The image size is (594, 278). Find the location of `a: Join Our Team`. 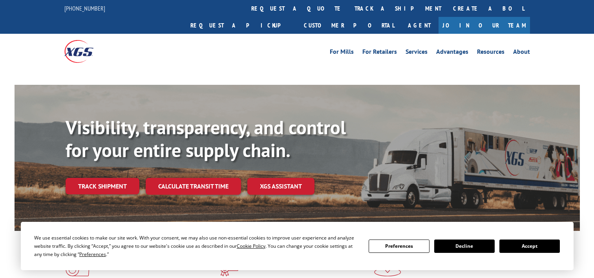

a: Join Our Team is located at coordinates (484, 25).